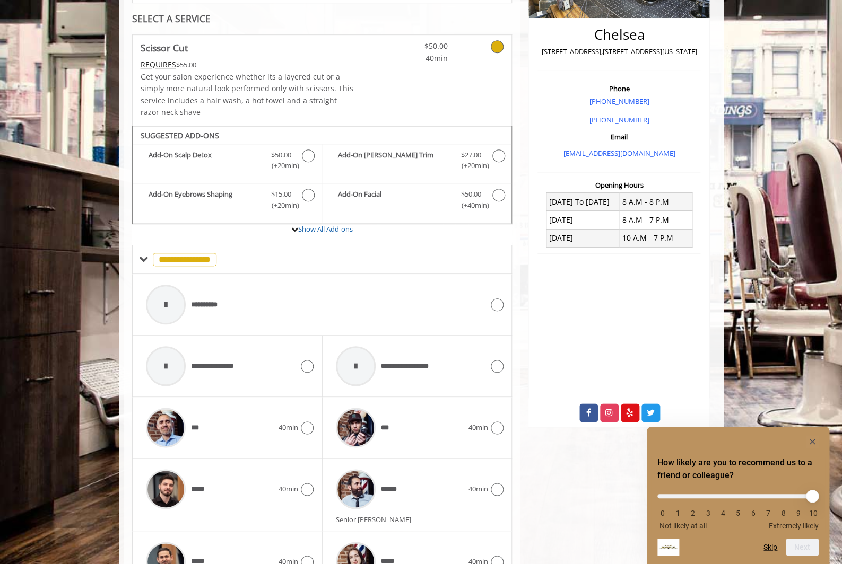  Describe the element at coordinates (798, 513) in the screenshot. I see `li: 9` at that location.